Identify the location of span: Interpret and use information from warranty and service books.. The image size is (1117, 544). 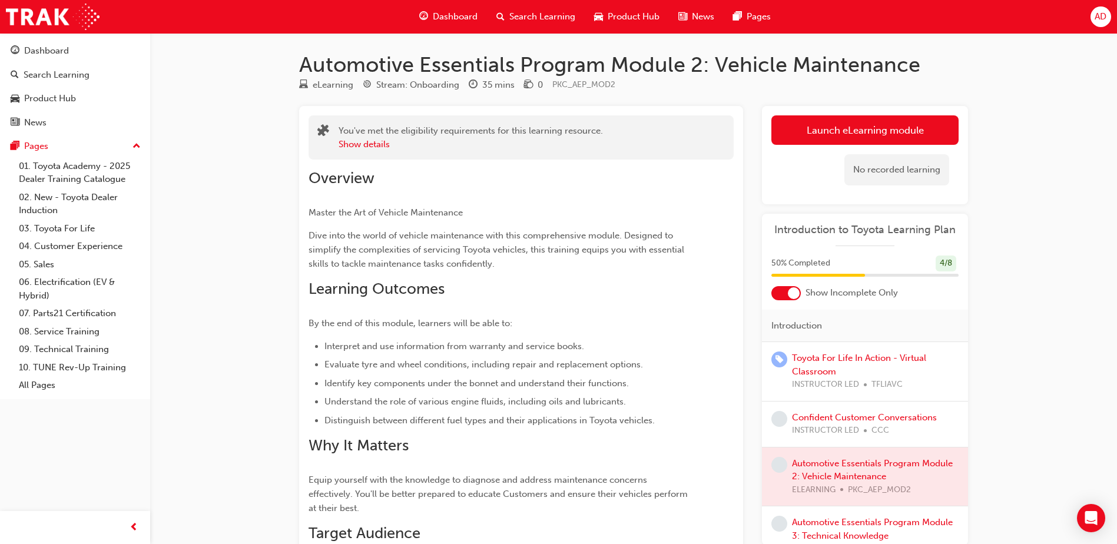
(454, 346).